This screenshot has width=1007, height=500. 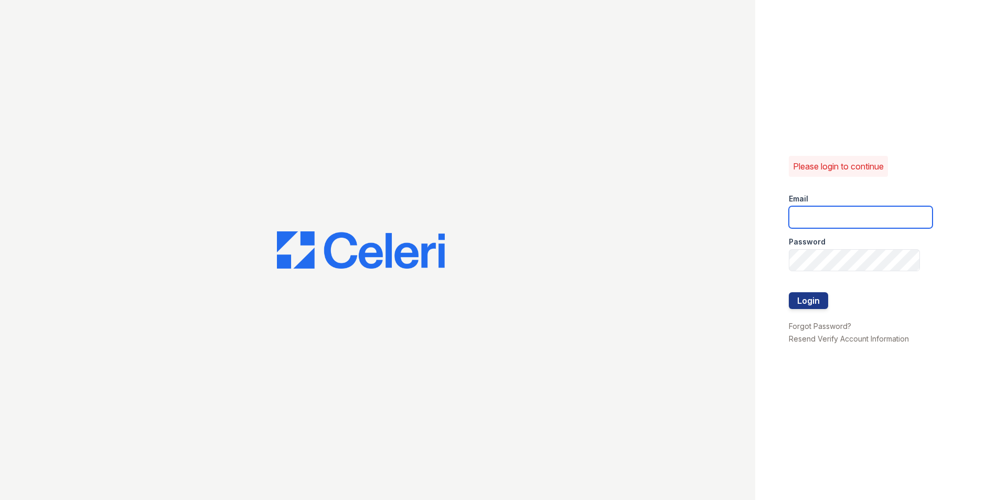 What do you see at coordinates (849, 338) in the screenshot?
I see `a: Resend Verify Account Information` at bounding box center [849, 338].